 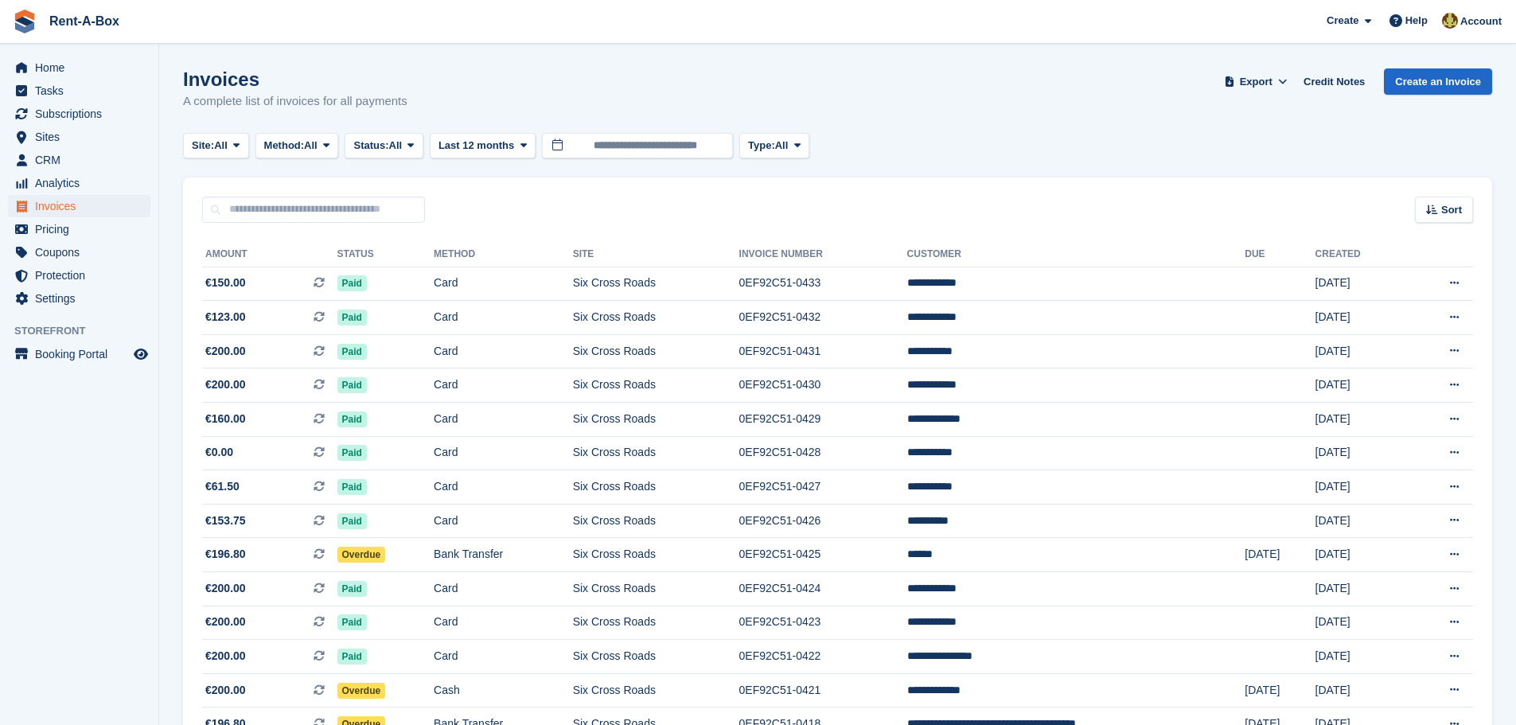 I want to click on span: Subscriptions, so click(x=83, y=114).